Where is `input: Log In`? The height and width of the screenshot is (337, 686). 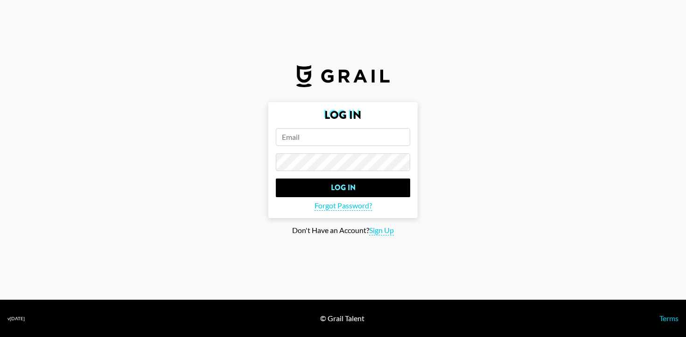 input: Log In is located at coordinates (343, 188).